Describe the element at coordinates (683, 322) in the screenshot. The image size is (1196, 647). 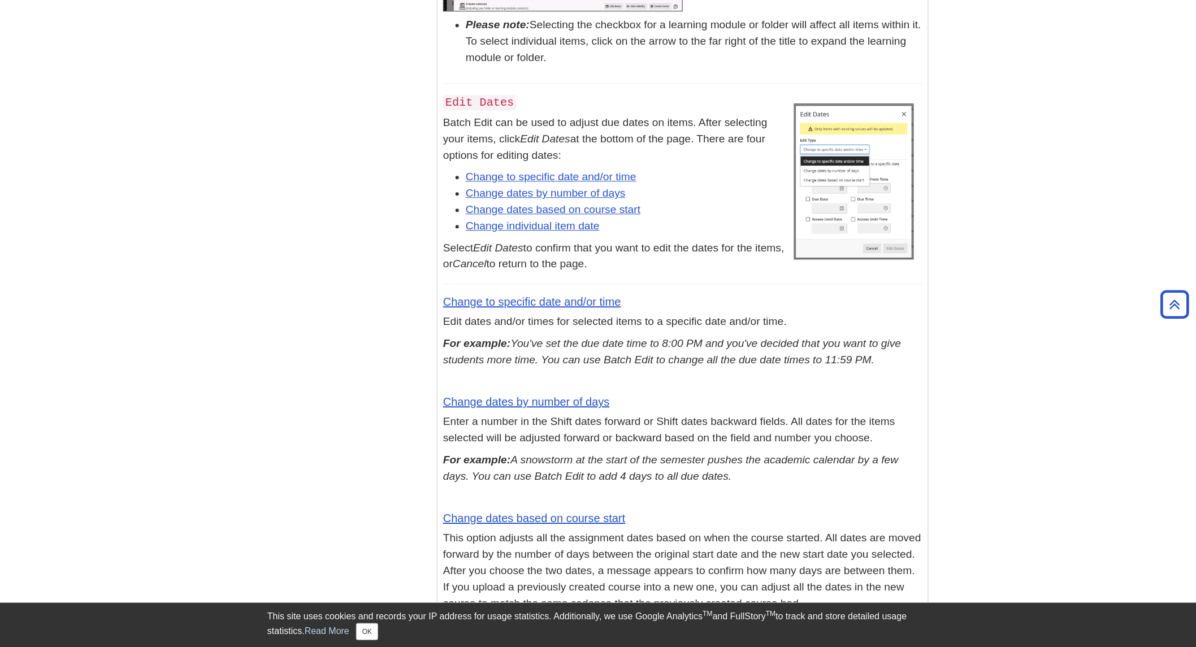
I see `p: Edit dates and/or times for selected items to a specific date and/or time.` at that location.